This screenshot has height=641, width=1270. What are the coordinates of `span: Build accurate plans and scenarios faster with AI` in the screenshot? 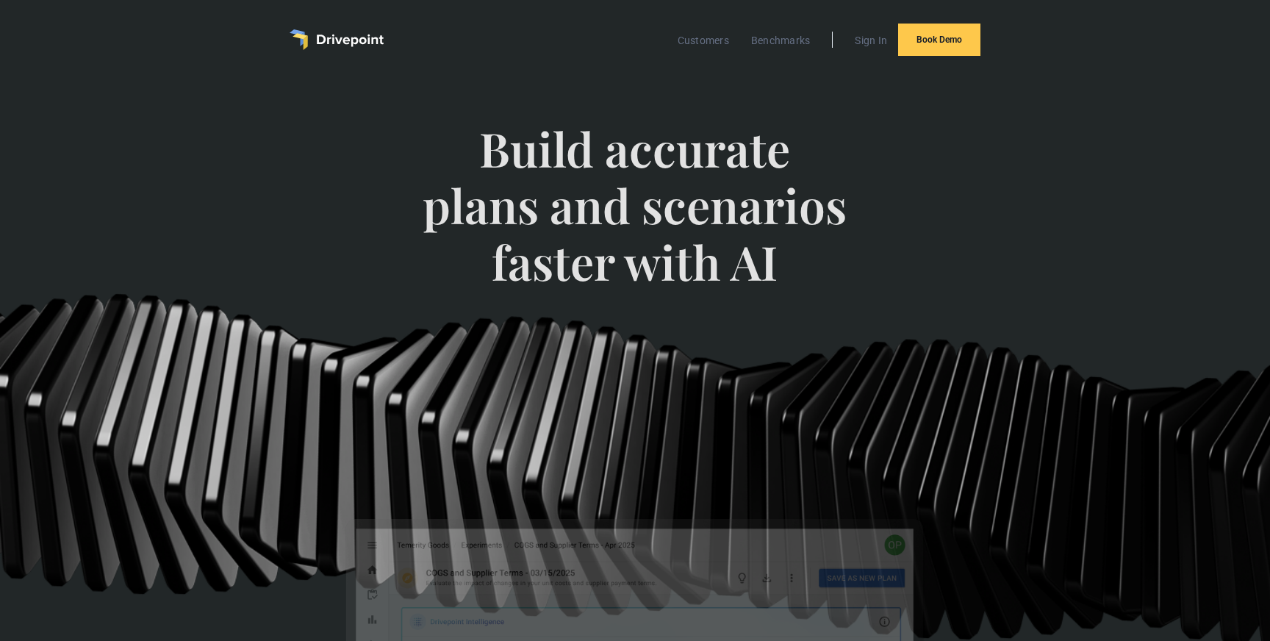 It's located at (634, 220).